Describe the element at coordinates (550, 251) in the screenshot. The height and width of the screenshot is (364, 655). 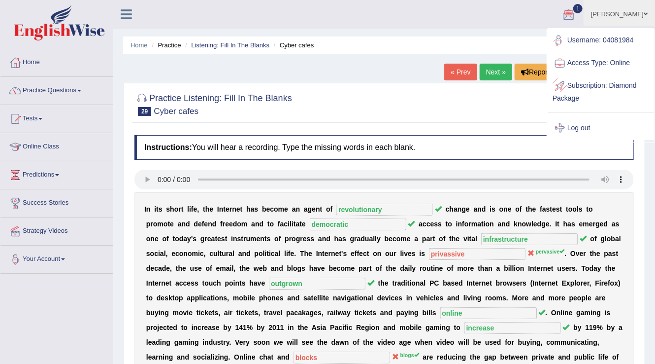
I see `sup: pervasive` at that location.